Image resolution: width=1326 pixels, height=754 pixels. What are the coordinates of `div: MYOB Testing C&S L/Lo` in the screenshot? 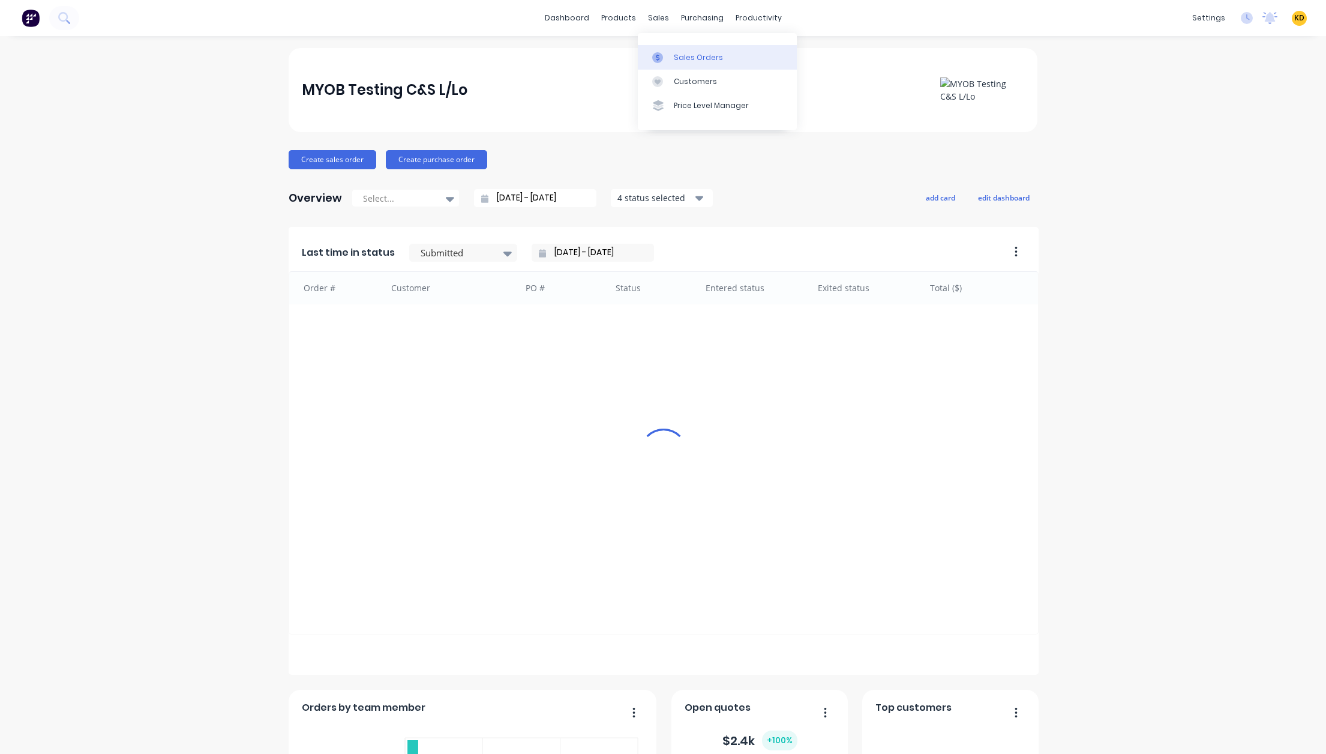 It's located at (385, 90).